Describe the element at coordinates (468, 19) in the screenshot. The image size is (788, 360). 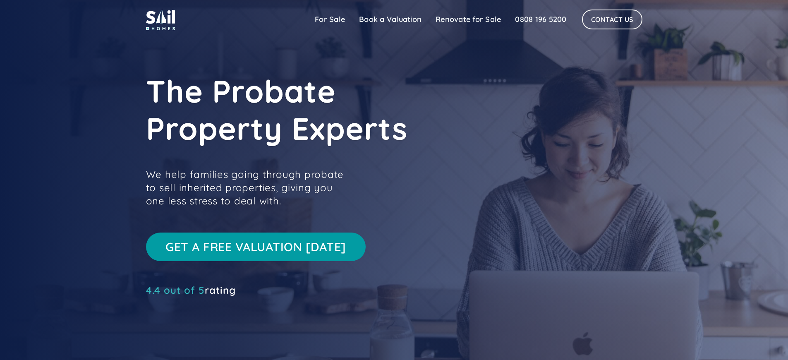
I see `a: Renovate for Sale` at that location.